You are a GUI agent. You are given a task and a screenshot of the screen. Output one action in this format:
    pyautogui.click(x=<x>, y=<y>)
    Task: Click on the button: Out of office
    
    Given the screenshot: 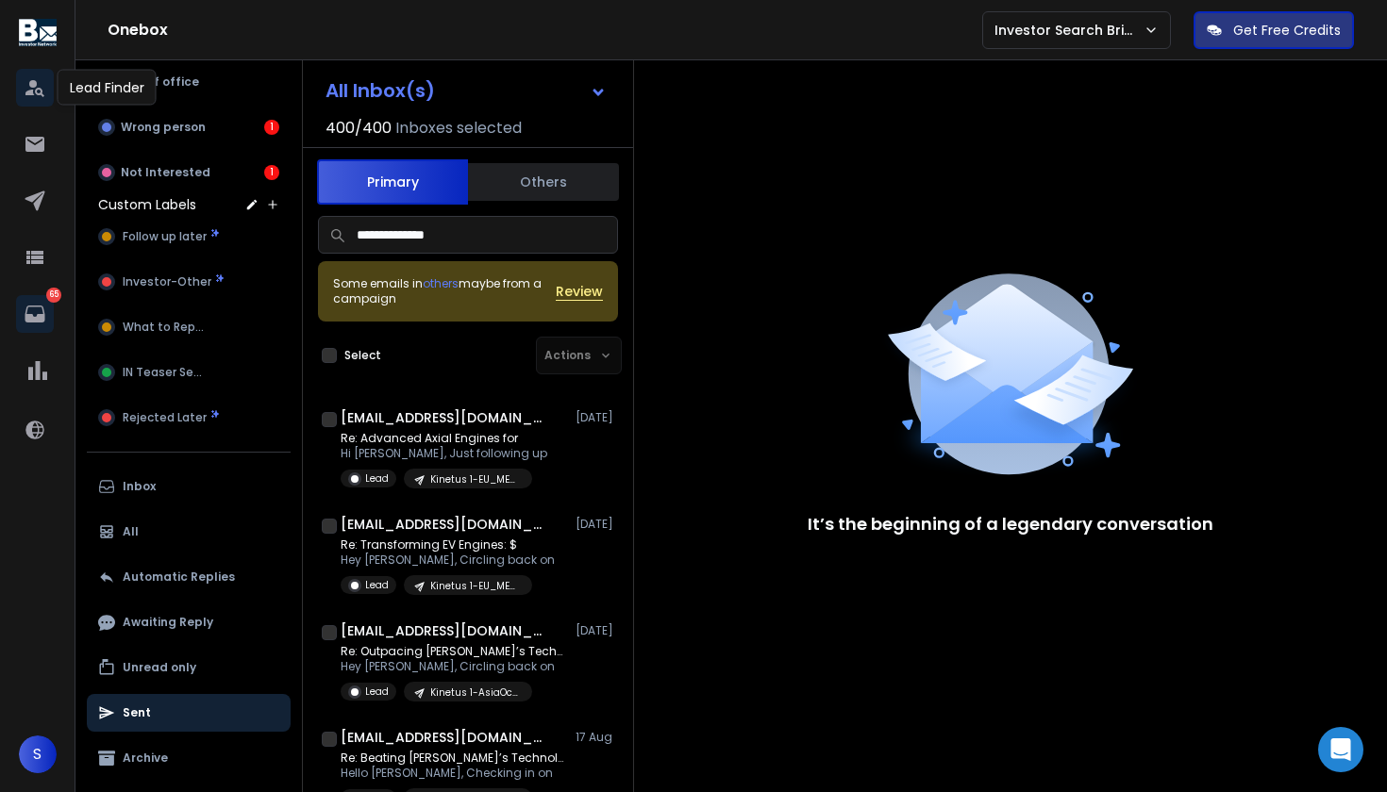 What is the action you would take?
    pyautogui.click(x=189, y=82)
    